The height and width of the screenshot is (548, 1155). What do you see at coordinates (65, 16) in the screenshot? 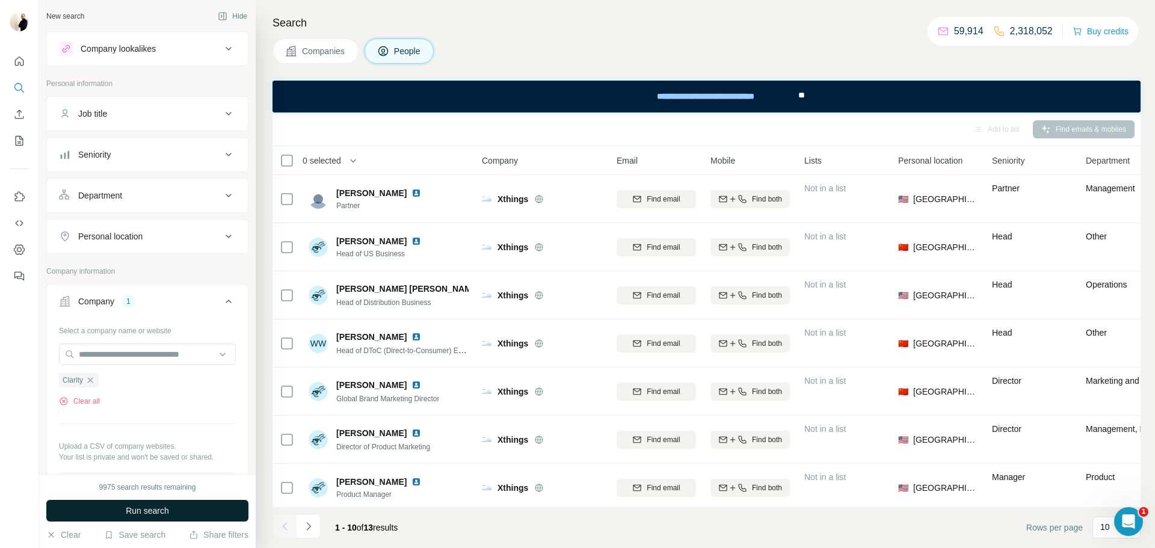
I see `div: New search` at bounding box center [65, 16].